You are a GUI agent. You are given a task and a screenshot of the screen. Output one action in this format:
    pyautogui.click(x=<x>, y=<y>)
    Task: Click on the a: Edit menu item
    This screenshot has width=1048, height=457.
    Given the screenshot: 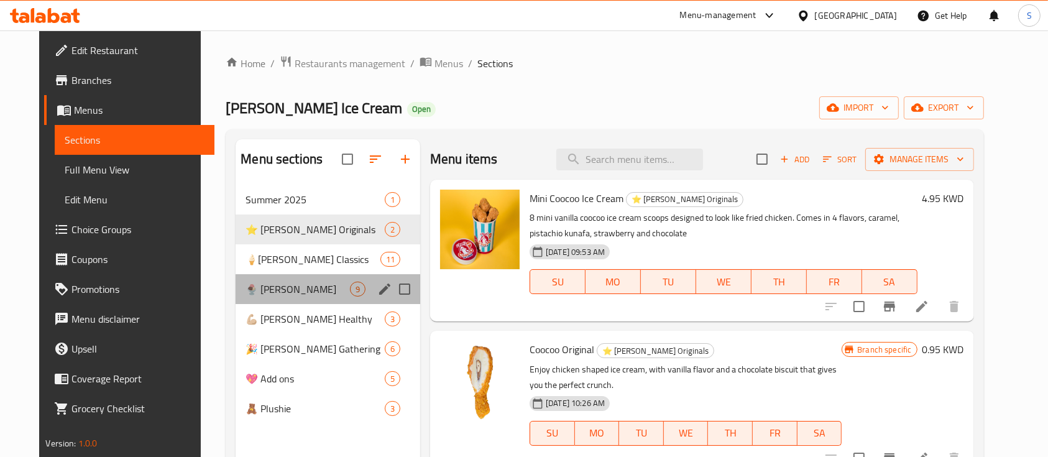 What is the action you would take?
    pyautogui.click(x=922, y=307)
    